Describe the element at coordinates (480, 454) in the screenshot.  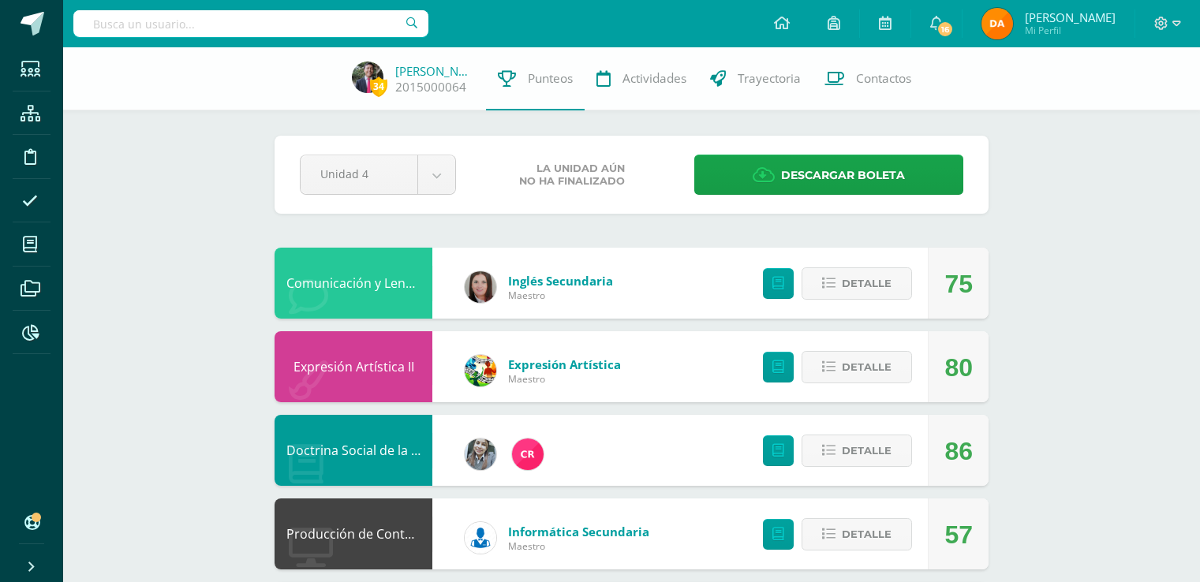
I see `img: cba4c69ace659ae4cf02a5761d9a2473.png` at that location.